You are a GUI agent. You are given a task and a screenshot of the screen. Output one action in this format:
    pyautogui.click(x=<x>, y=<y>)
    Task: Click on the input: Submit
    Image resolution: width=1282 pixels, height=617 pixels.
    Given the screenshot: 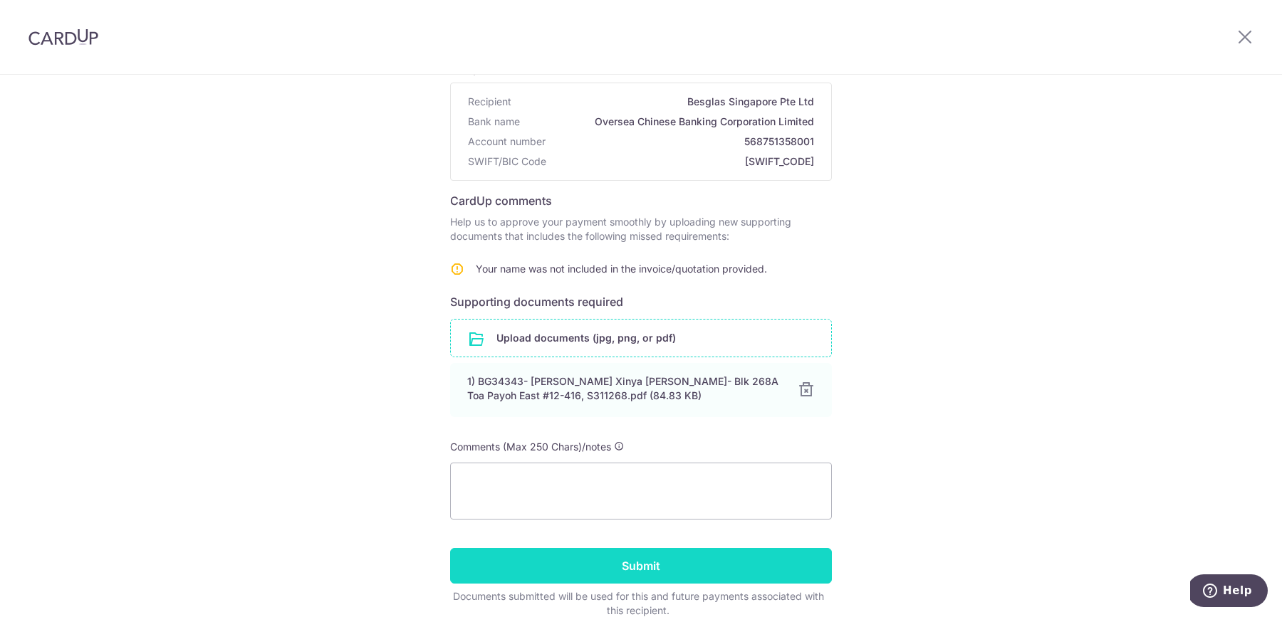 What is the action you would take?
    pyautogui.click(x=641, y=566)
    